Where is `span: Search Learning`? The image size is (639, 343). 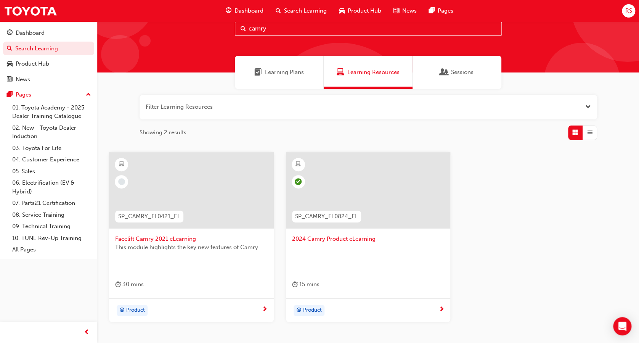
span: Search Learning is located at coordinates (306, 11).